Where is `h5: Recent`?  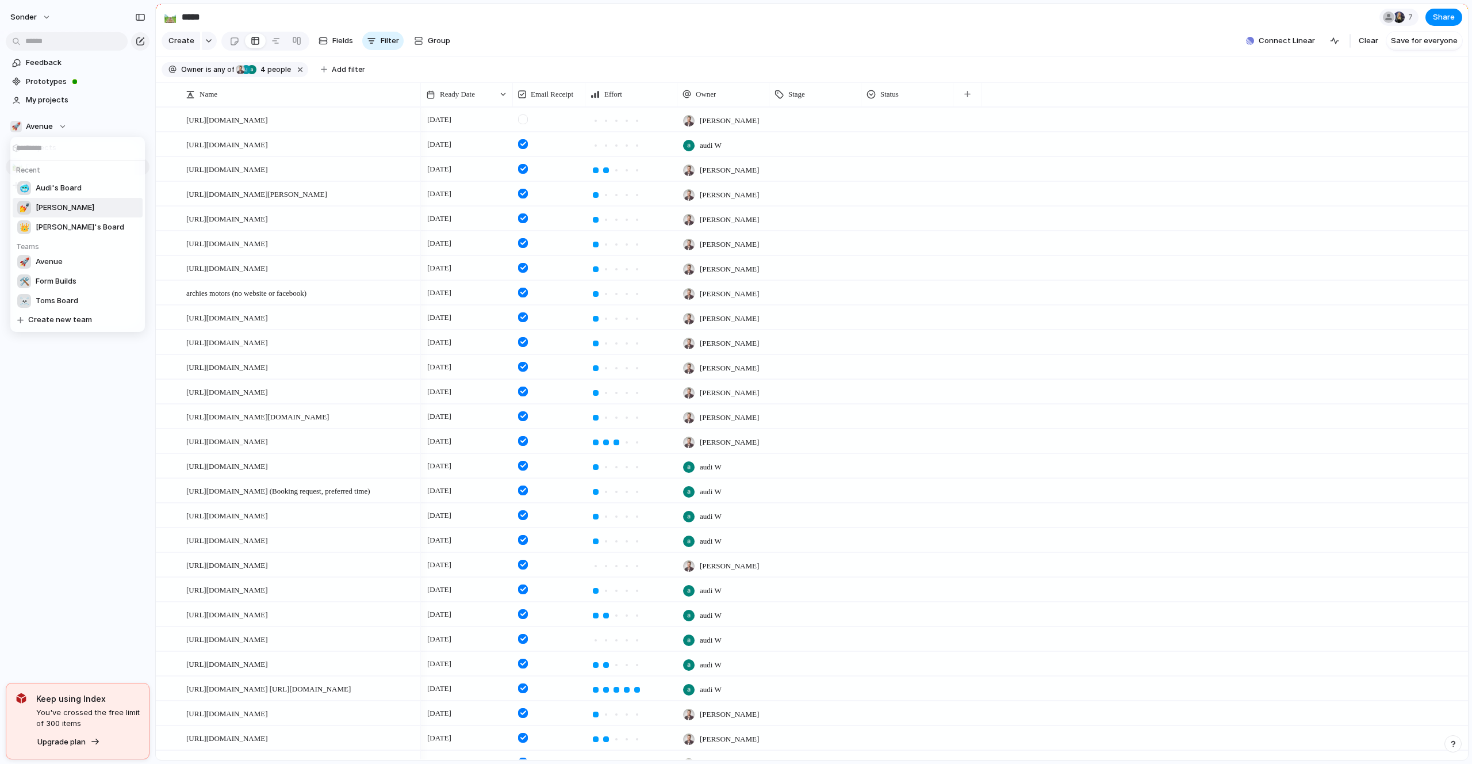
h5: Recent is located at coordinates (79, 168).